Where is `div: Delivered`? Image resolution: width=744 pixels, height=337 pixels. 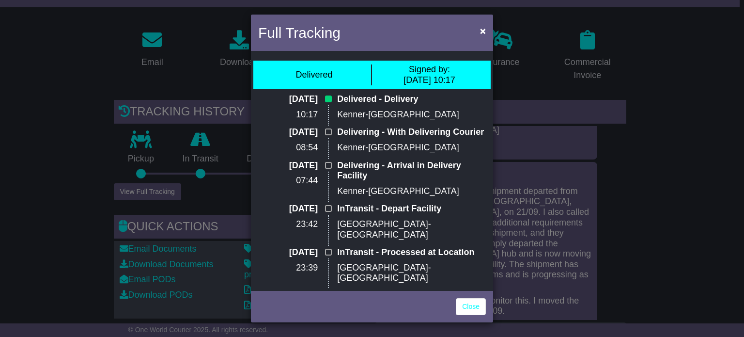 div: Delivered is located at coordinates (314, 75).